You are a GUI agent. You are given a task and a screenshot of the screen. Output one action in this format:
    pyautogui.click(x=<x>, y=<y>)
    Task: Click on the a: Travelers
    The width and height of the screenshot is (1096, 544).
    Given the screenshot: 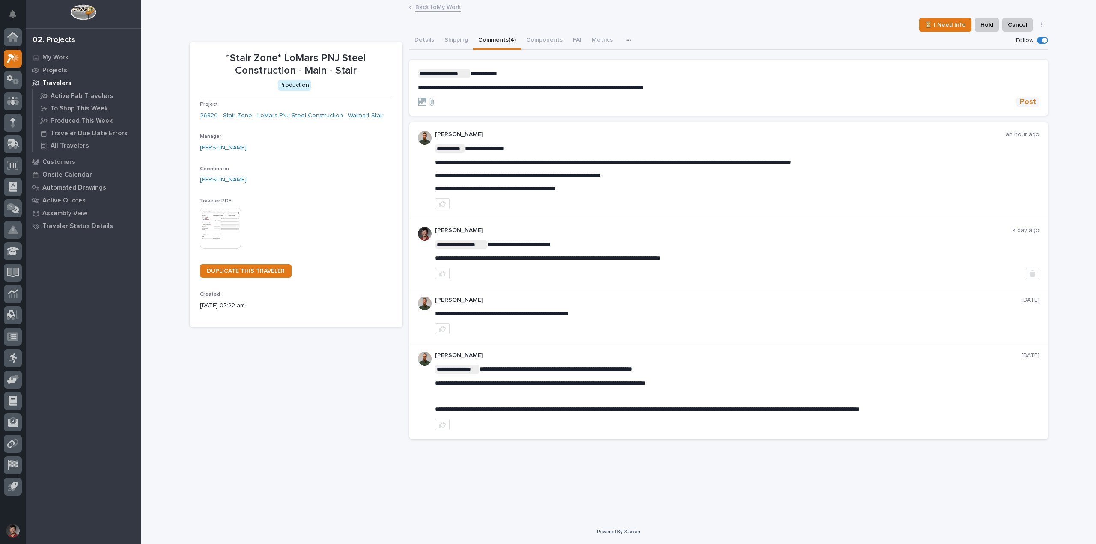 What is the action you would take?
    pyautogui.click(x=83, y=83)
    